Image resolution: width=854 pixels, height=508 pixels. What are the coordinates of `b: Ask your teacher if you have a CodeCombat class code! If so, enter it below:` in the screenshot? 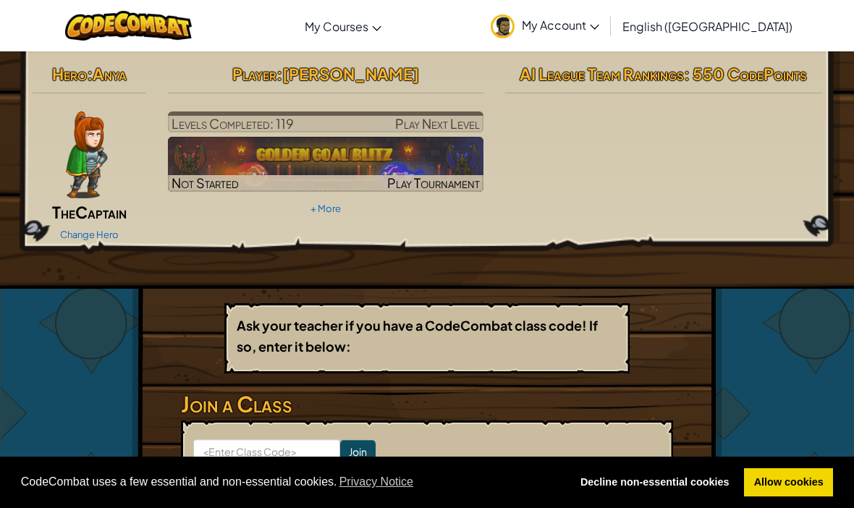 It's located at (417, 336).